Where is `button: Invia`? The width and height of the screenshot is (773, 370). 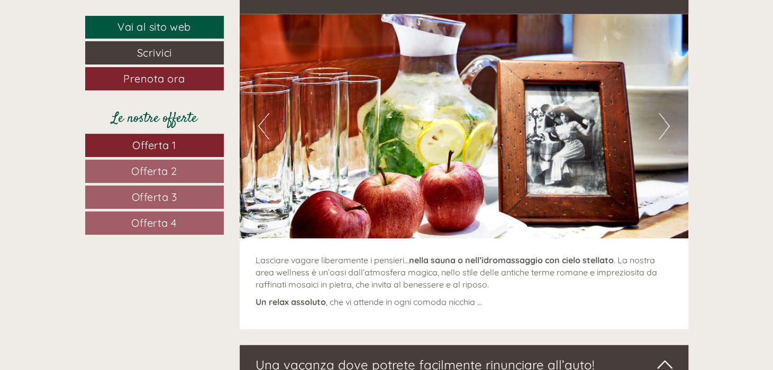 button: Invia is located at coordinates (388, 286).